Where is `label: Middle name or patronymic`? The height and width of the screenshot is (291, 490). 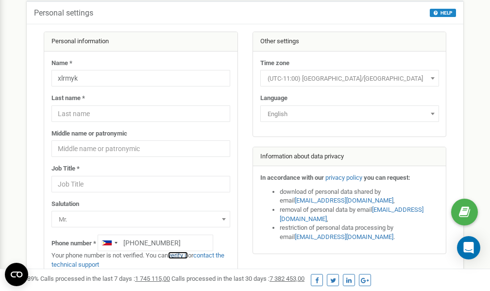
label: Middle name or patronymic is located at coordinates (89, 133).